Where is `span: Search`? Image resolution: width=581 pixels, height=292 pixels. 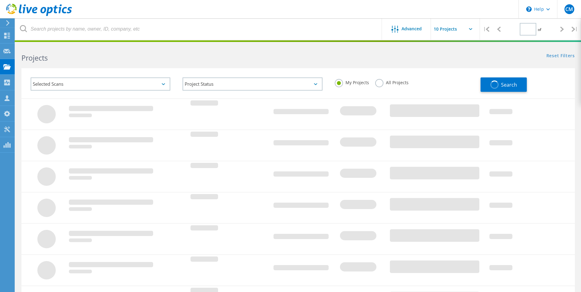 span: Search is located at coordinates (509, 85).